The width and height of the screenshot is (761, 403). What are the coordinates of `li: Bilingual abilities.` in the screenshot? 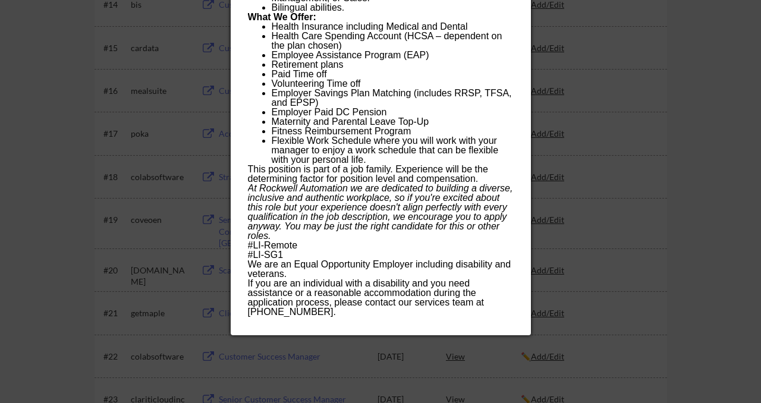 It's located at (392, 8).